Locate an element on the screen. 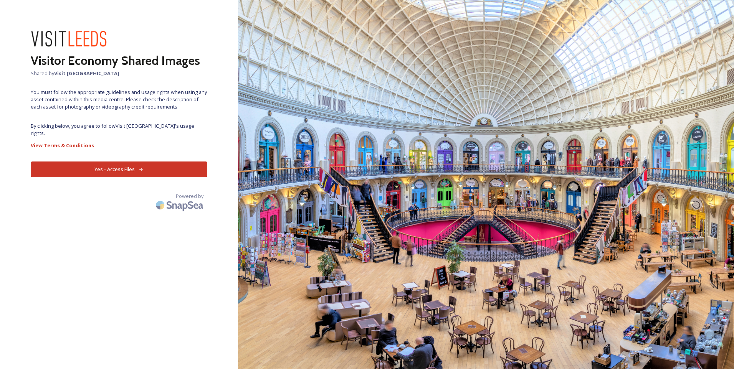 The height and width of the screenshot is (369, 734). img: SnapSea Logo is located at coordinates (181, 205).